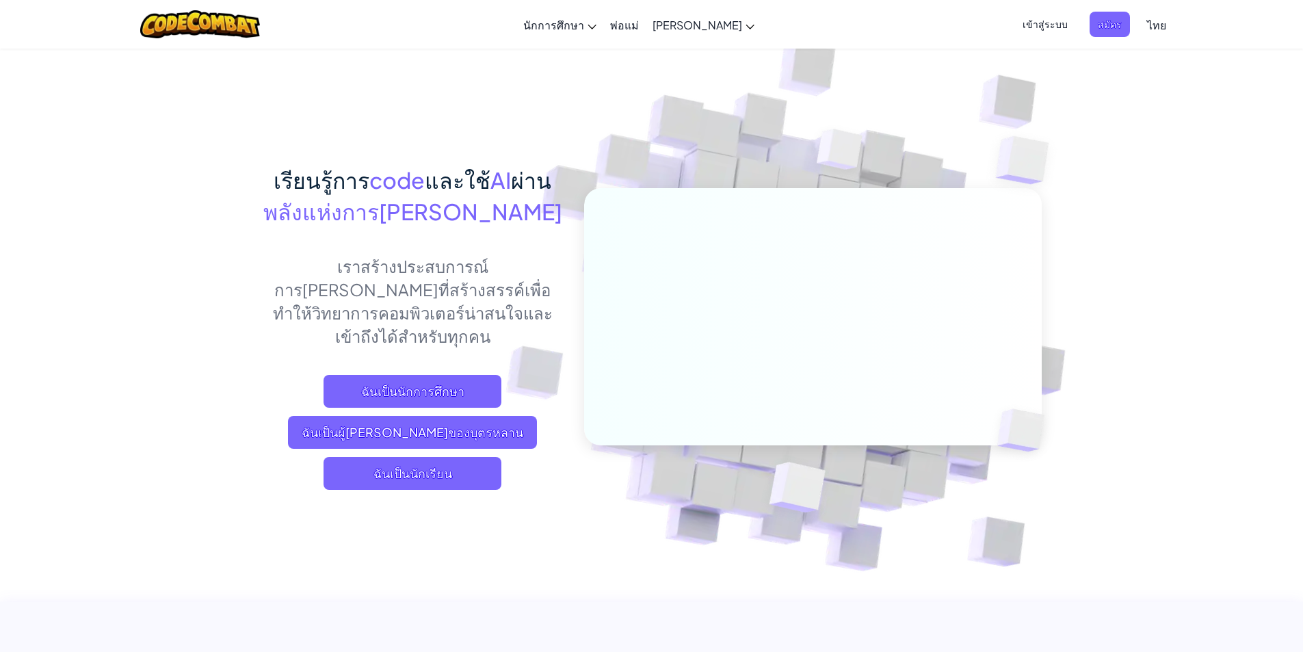 The image size is (1303, 652). I want to click on a: ไทย, so click(1157, 25).